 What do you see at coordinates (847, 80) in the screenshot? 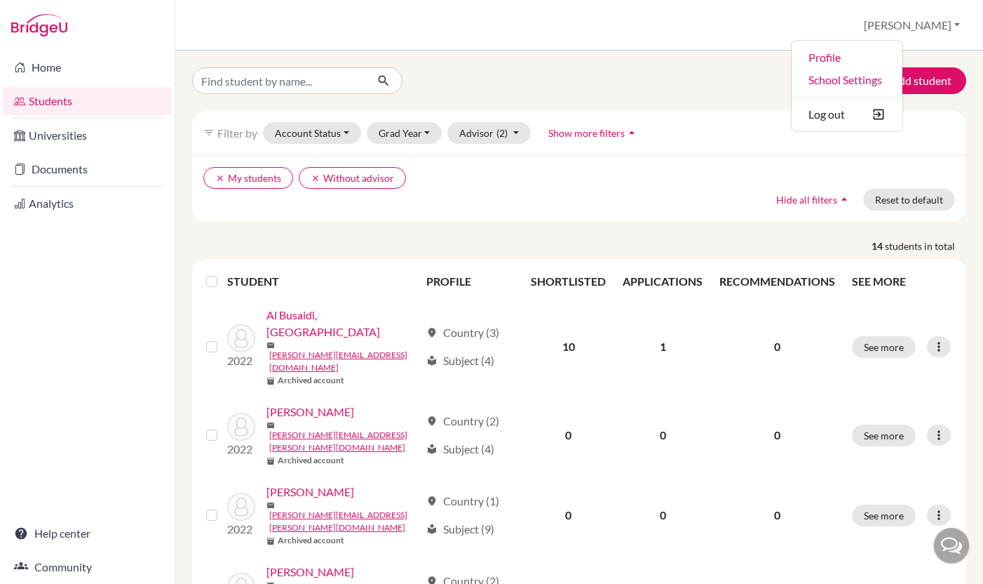
I see `a: School Settings` at bounding box center [847, 80].